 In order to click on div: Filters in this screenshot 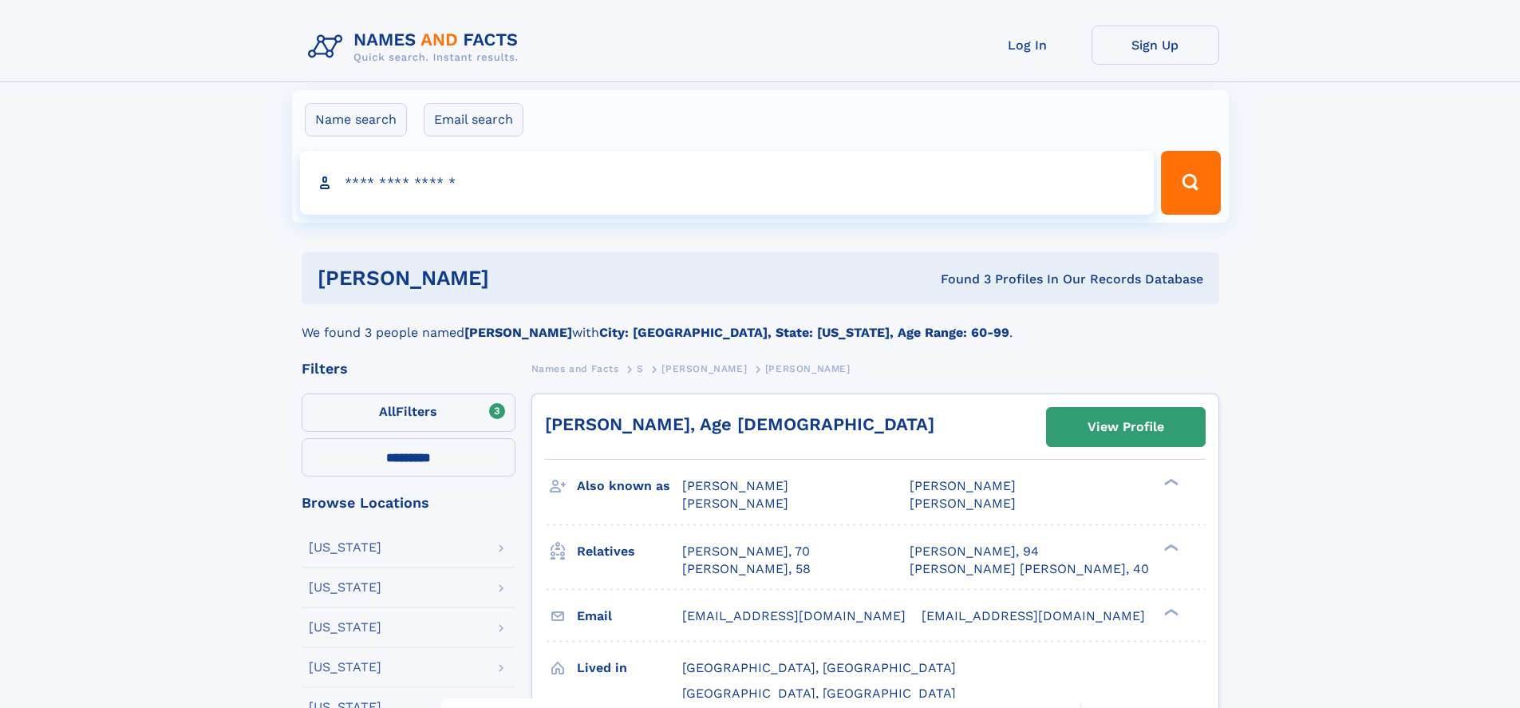, I will do `click(409, 369)`.